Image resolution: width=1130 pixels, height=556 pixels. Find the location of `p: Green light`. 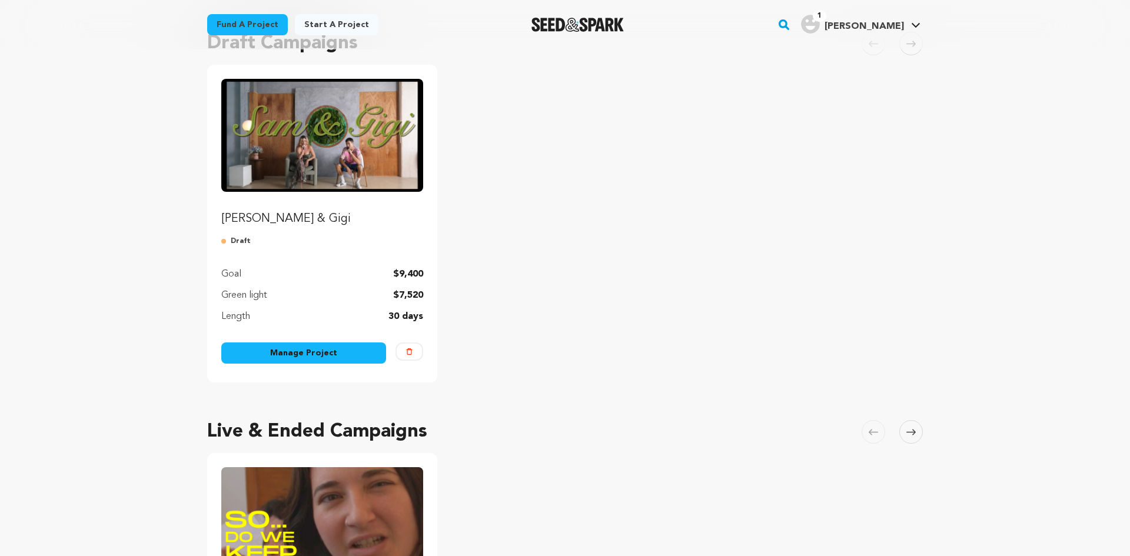

p: Green light is located at coordinates (244, 295).